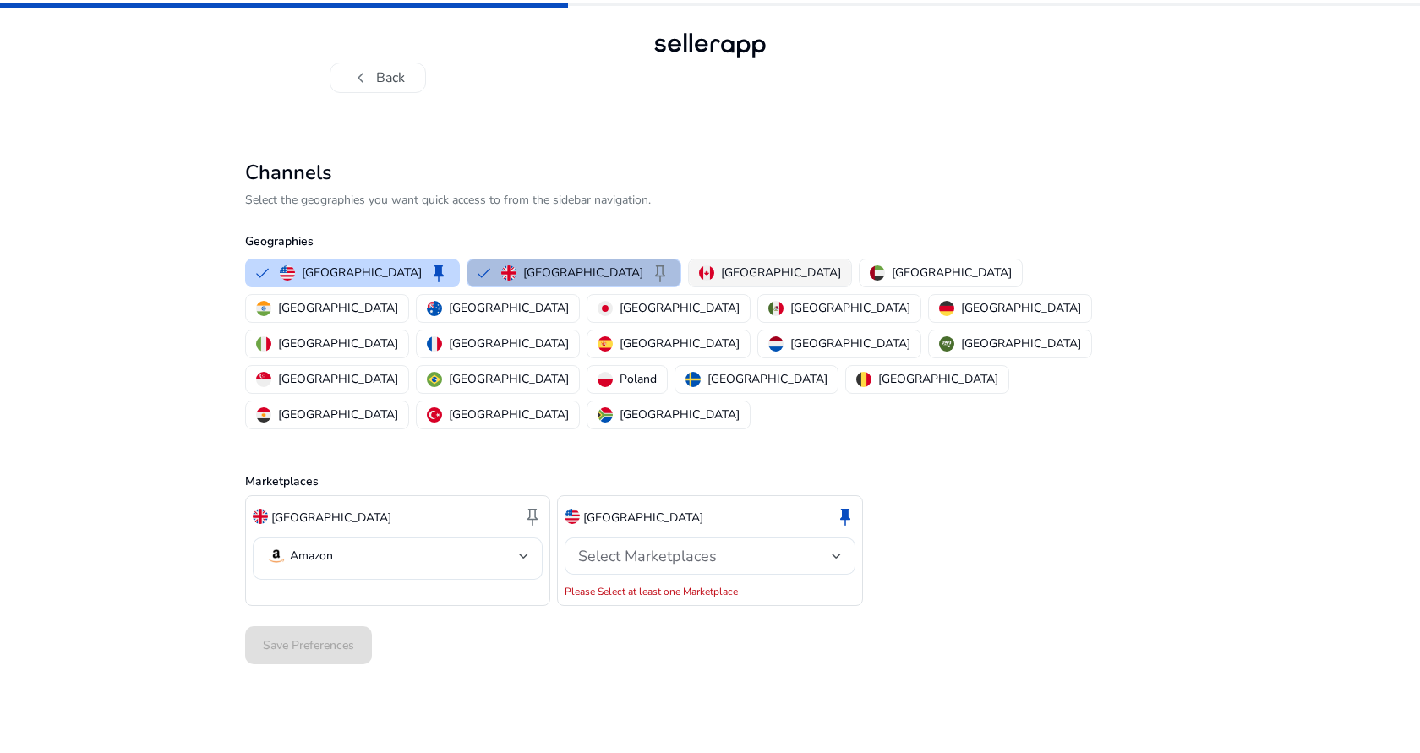  Describe the element at coordinates (434, 380) in the screenshot. I see `img: br.svg` at that location.